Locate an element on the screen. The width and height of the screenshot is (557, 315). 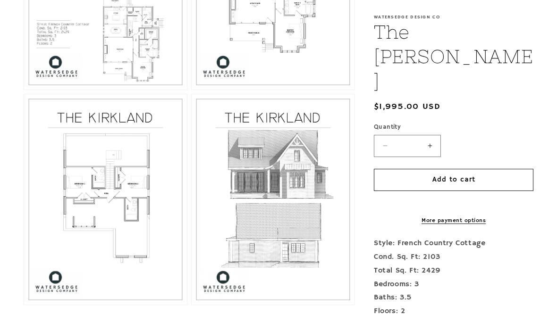
button: Add to cart is located at coordinates (453, 180).